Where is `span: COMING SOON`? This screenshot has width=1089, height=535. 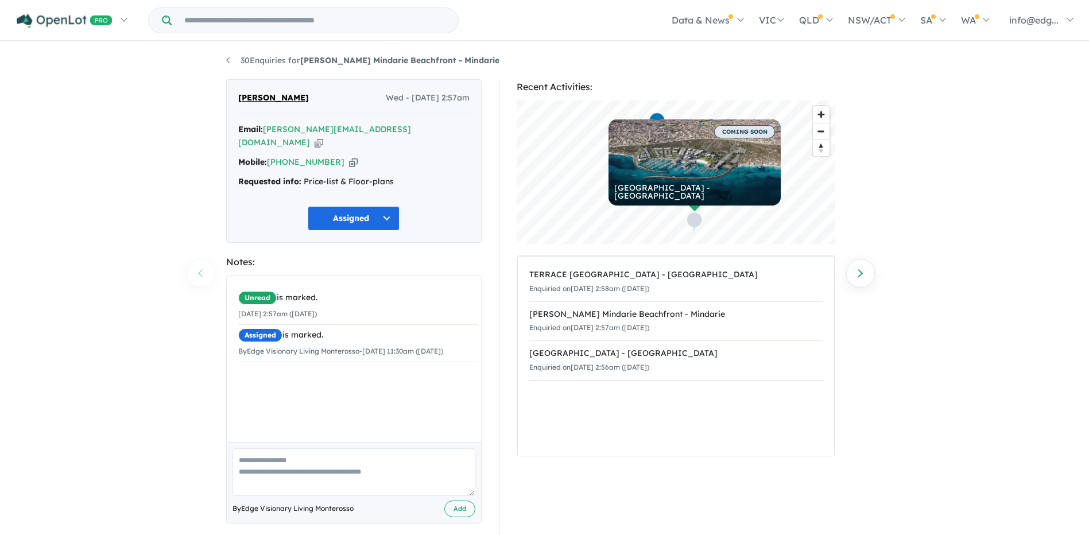
span: COMING SOON is located at coordinates (745, 131).